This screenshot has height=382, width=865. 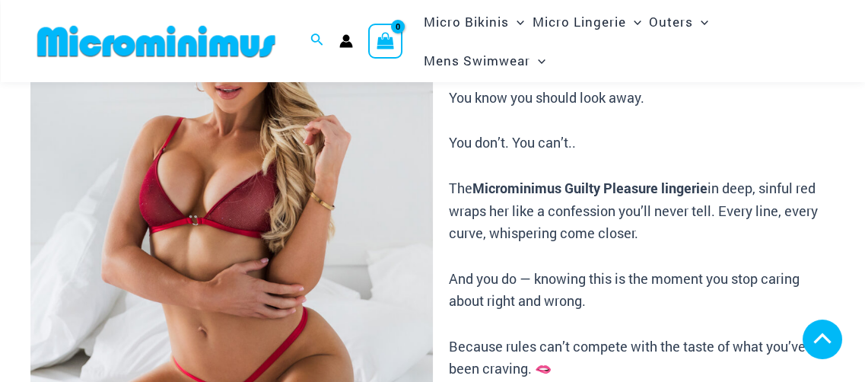 I want to click on span: Micro Bikinis, so click(x=466, y=21).